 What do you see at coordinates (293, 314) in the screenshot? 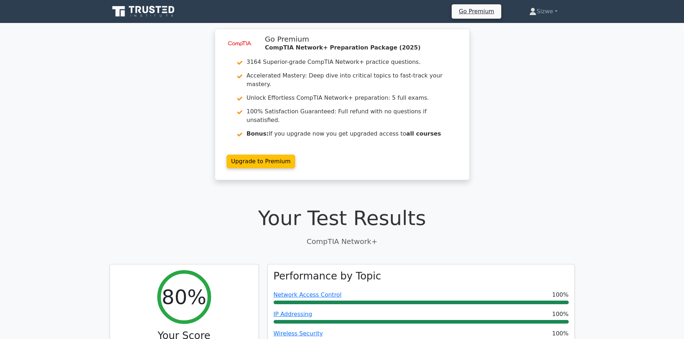
I see `a: IP Addressing` at bounding box center [293, 314].